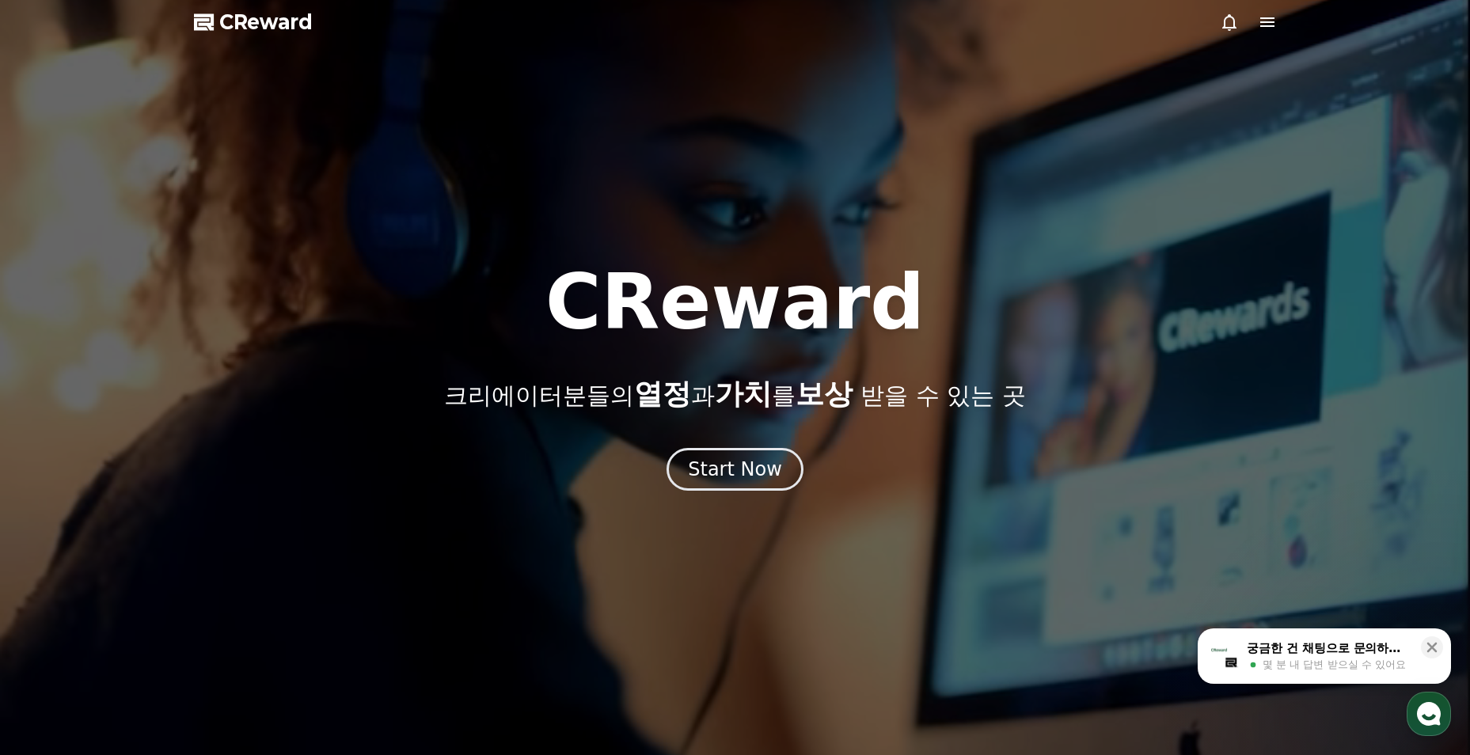  Describe the element at coordinates (734, 394) in the screenshot. I see `p: 크리에이터분들의 과 를 받을 수 있는 곳` at that location.